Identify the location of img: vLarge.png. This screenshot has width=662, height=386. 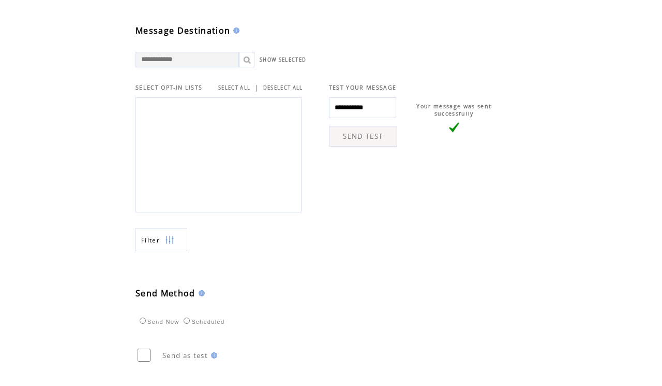
(454, 127).